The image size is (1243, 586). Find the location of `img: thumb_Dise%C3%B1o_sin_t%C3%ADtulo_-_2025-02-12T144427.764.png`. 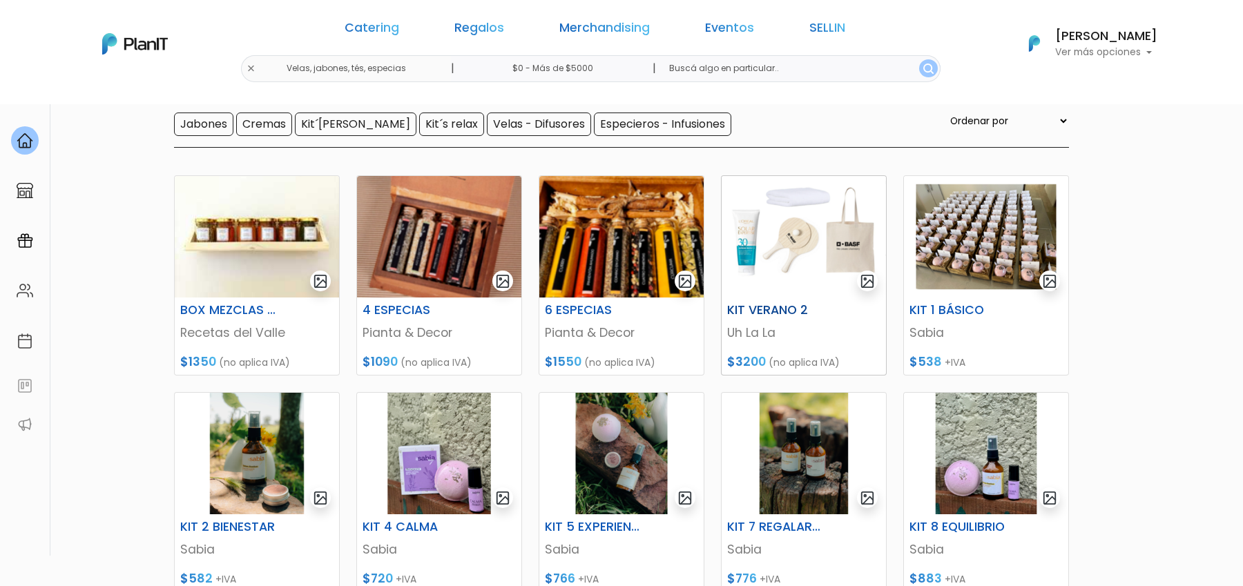

img: thumb_Dise%C3%B1o_sin_t%C3%ADtulo_-_2025-02-12T144427.764.png is located at coordinates (622, 454).